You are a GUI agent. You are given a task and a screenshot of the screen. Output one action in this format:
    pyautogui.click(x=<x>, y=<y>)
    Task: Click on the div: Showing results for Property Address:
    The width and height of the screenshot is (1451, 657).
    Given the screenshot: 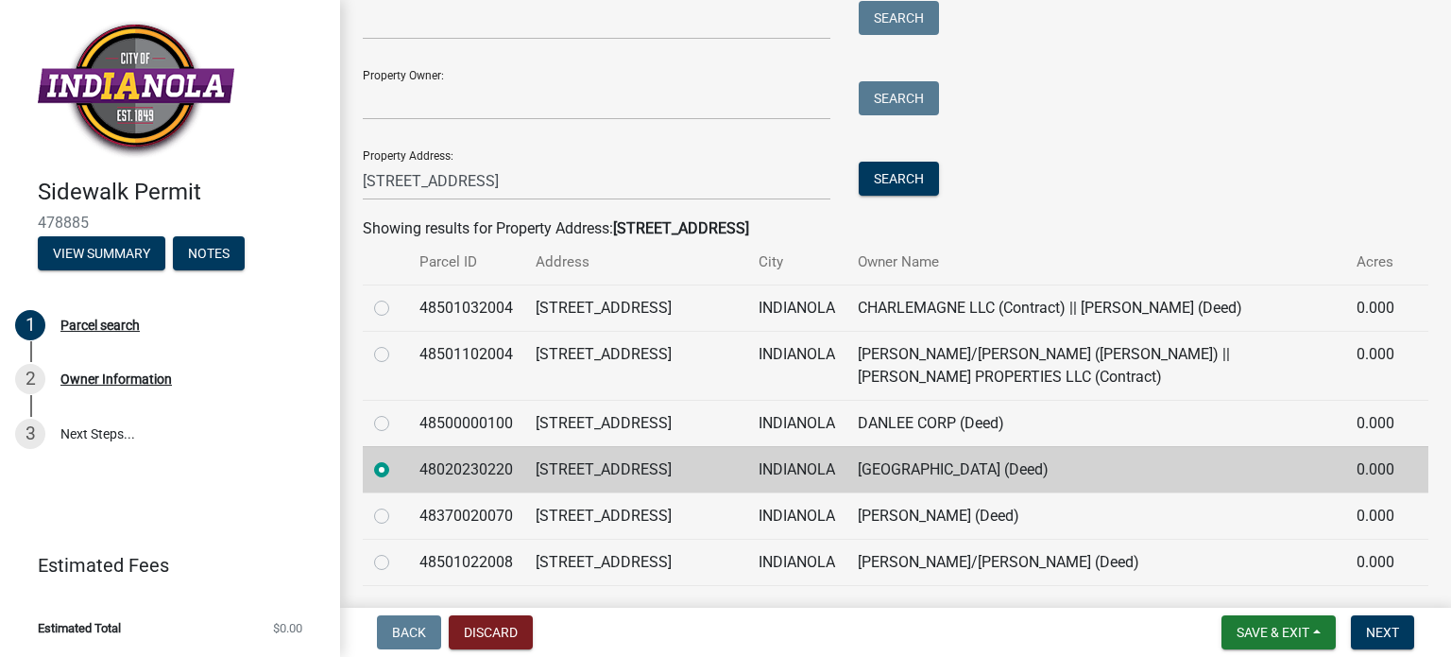 What is the action you would take?
    pyautogui.click(x=896, y=229)
    